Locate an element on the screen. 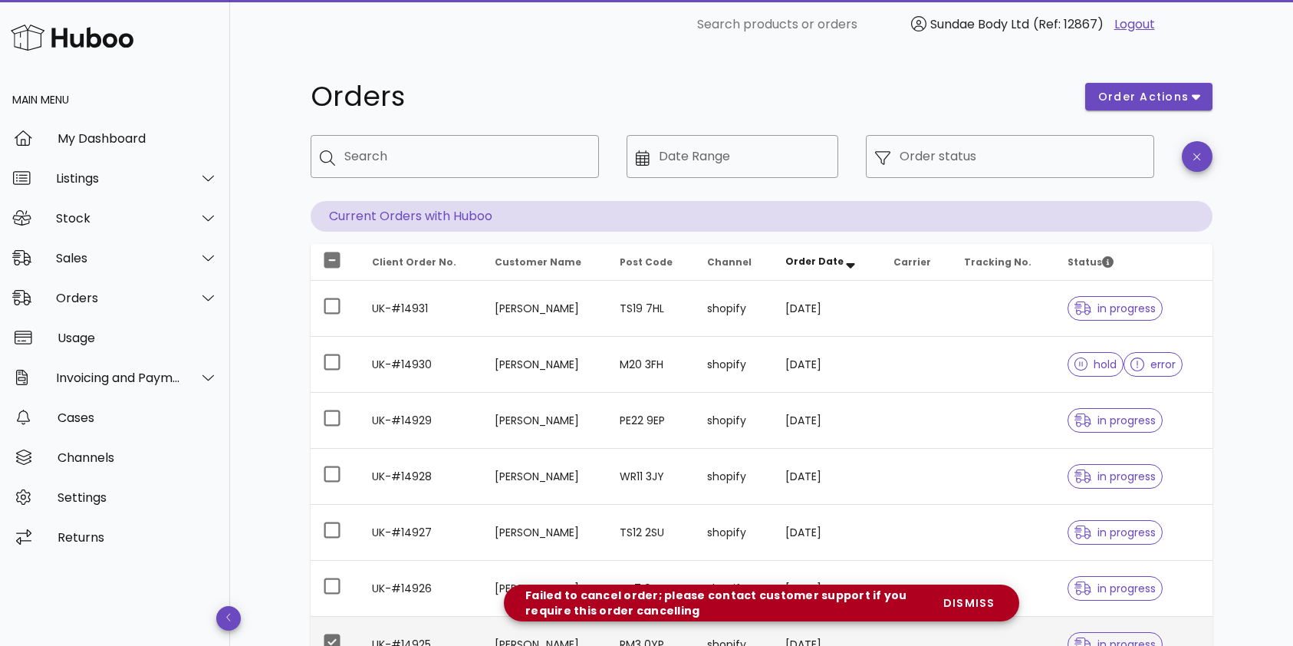 The height and width of the screenshot is (646, 1293). img: Huboo Logo is located at coordinates (72, 37).